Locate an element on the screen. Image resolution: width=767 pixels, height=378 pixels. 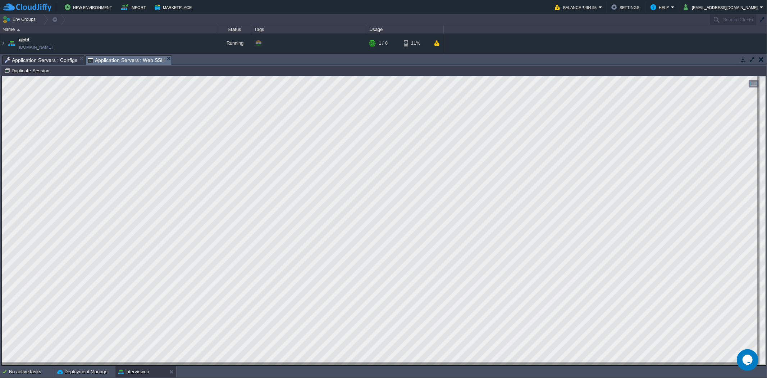
button: Marketplace is located at coordinates (174, 7).